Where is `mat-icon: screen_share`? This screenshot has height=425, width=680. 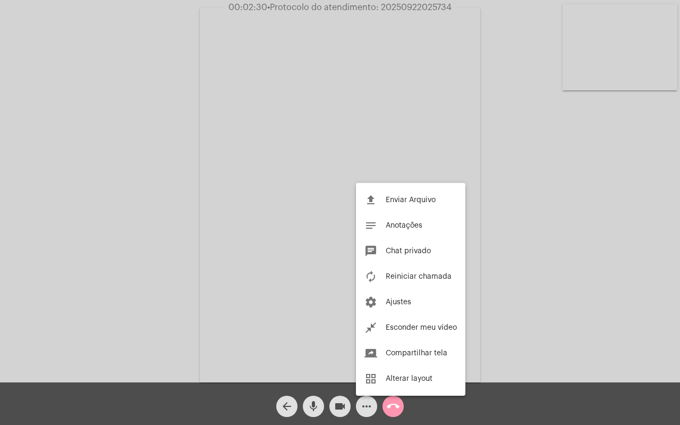
mat-icon: screen_share is located at coordinates (371, 353).